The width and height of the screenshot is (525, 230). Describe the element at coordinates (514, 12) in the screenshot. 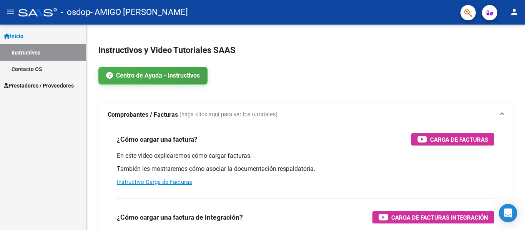

I see `mat-icon: person` at that location.